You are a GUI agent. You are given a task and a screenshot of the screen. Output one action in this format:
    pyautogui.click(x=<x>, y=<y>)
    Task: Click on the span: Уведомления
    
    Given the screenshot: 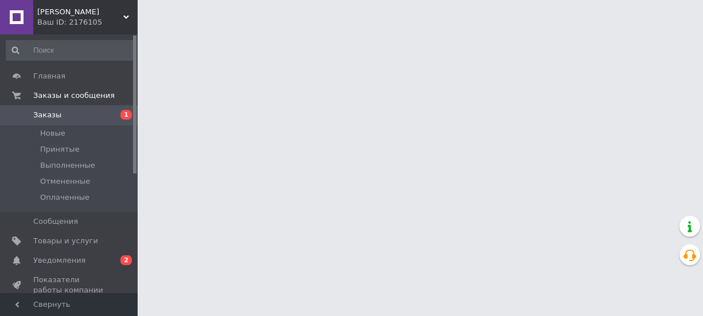 What is the action you would take?
    pyautogui.click(x=59, y=261)
    